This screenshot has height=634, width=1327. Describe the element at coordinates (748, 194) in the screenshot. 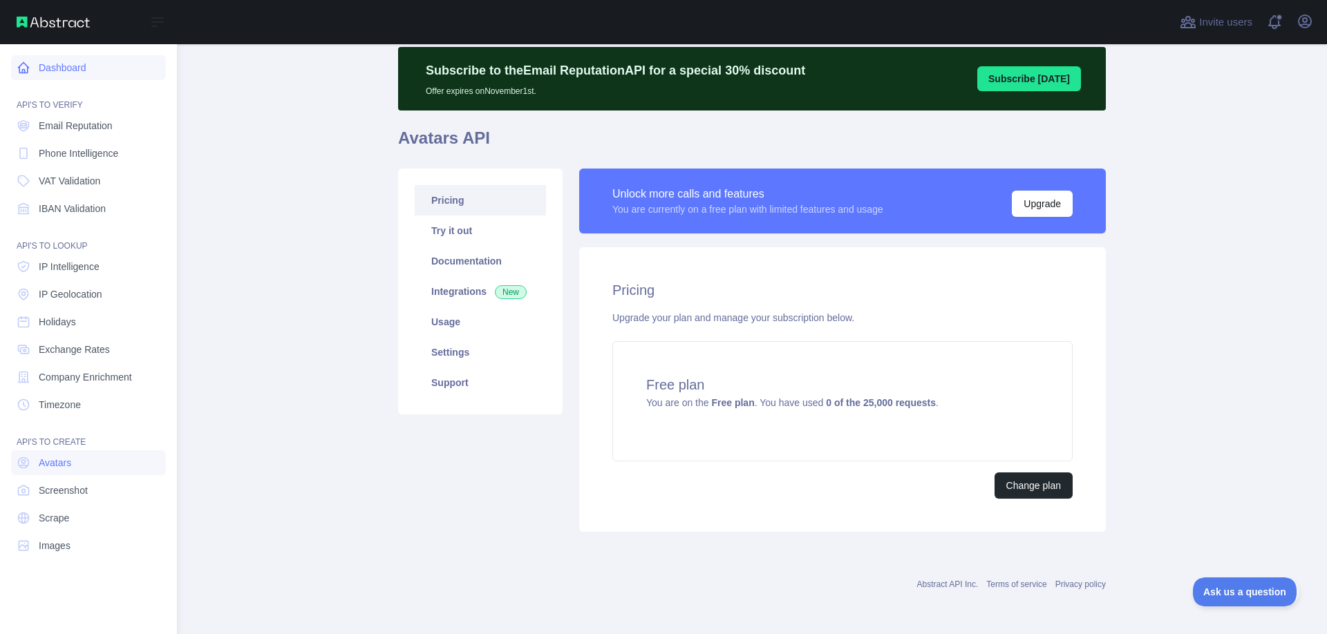

I see `div: Unlock more calls and features` at that location.